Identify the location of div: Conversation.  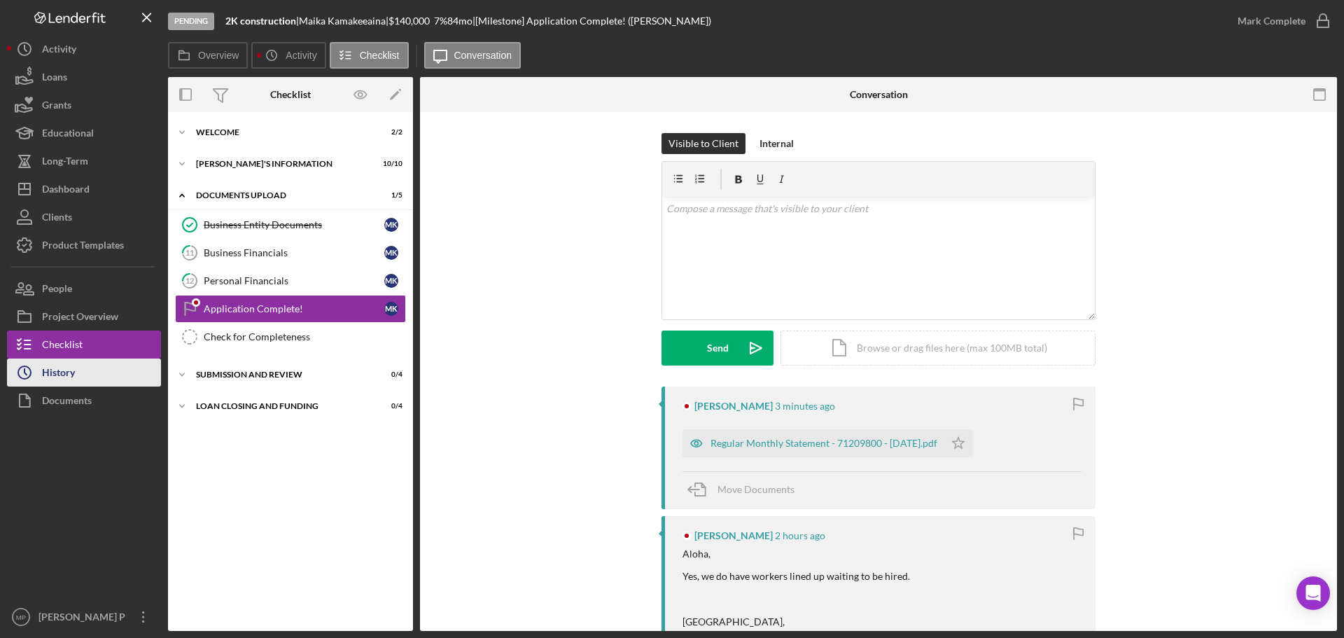
(879, 95).